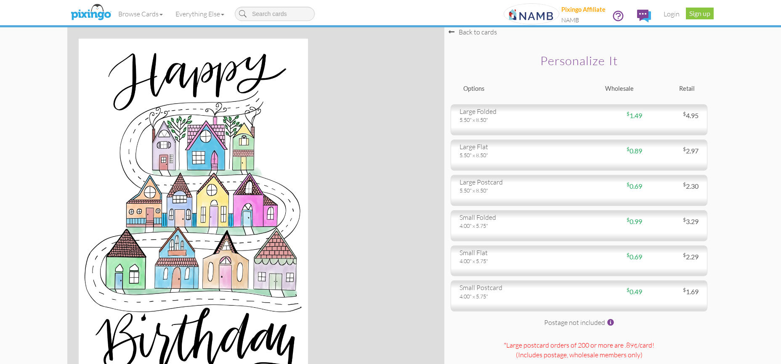  I want to click on h2: Personalize it, so click(579, 61).